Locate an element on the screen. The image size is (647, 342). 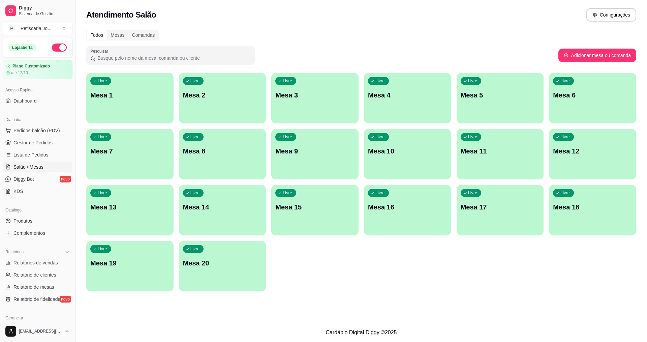
button: LivreMesa 17 is located at coordinates (500, 210).